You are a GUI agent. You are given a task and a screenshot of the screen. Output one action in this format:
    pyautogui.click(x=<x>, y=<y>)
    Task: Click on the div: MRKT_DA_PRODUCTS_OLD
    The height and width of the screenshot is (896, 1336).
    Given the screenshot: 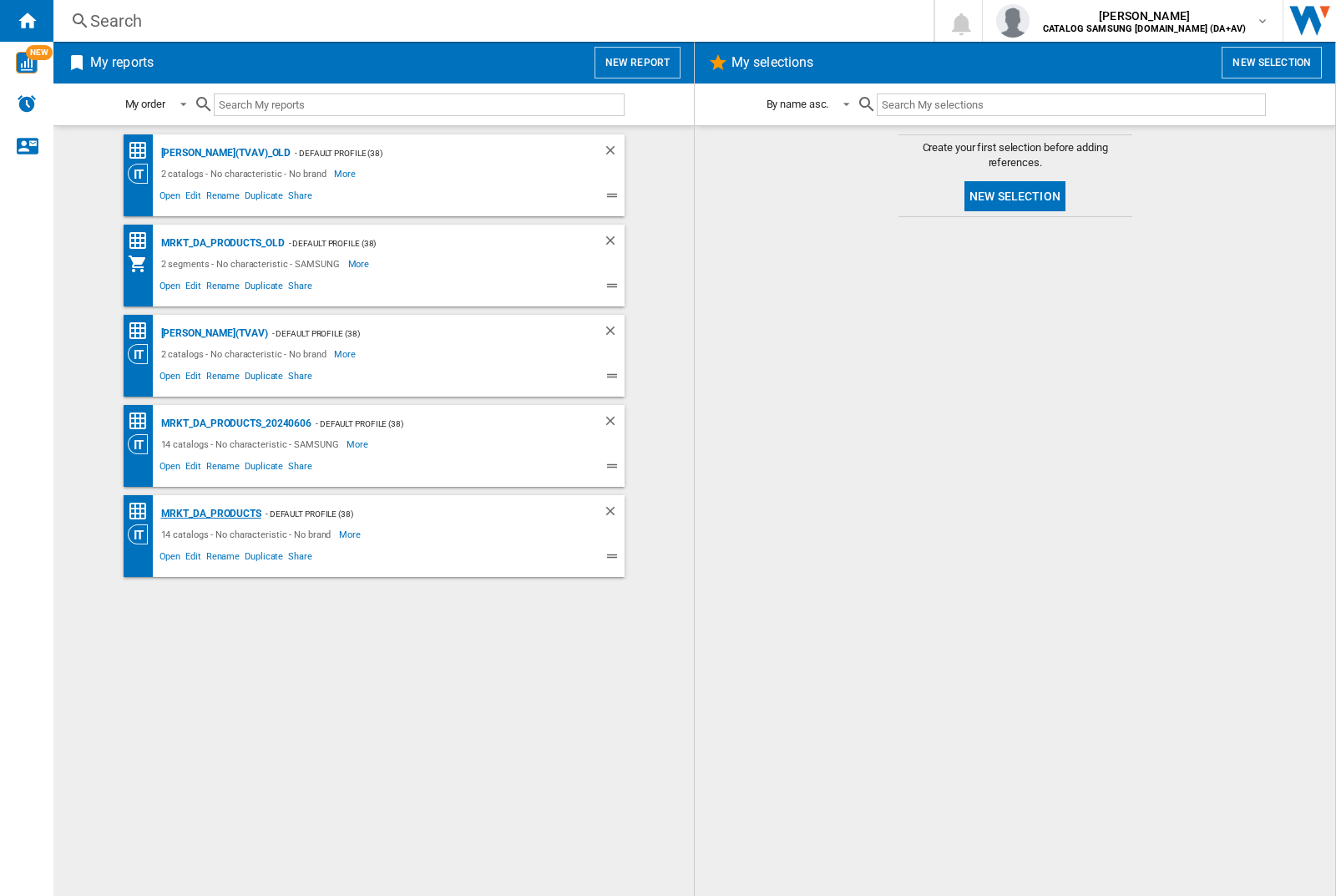 What is the action you would take?
    pyautogui.click(x=221, y=243)
    